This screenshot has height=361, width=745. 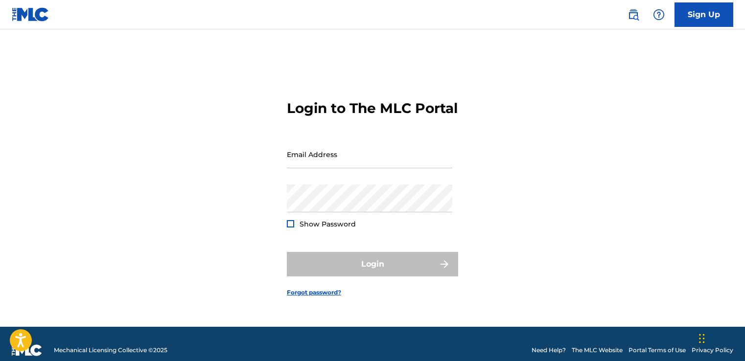 I want to click on img: logo, so click(x=27, y=351).